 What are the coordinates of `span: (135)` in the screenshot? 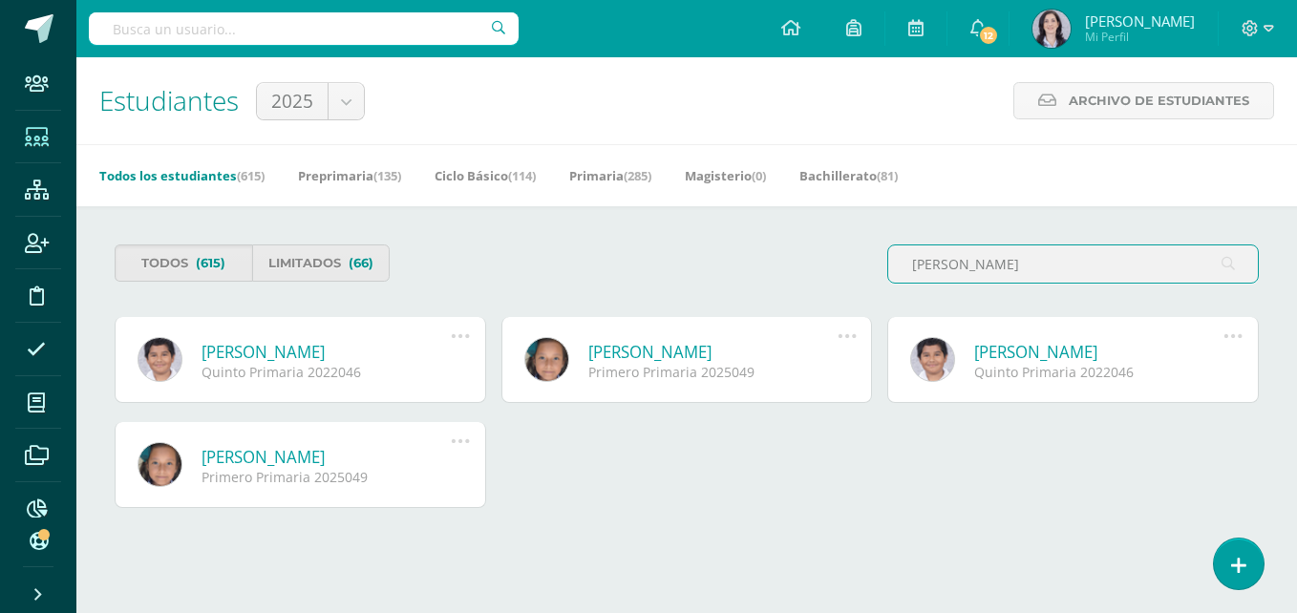 It's located at (387, 176).